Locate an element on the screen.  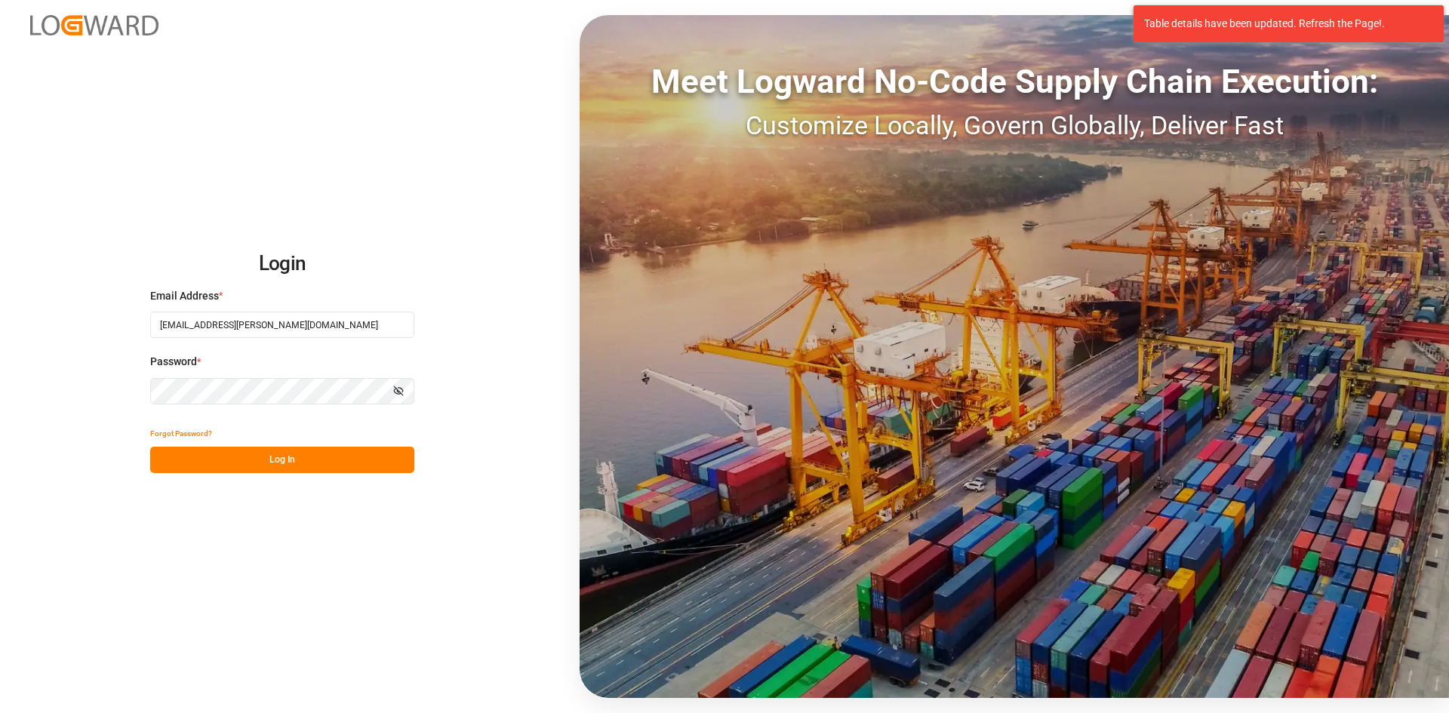
span: Password is located at coordinates (174, 362).